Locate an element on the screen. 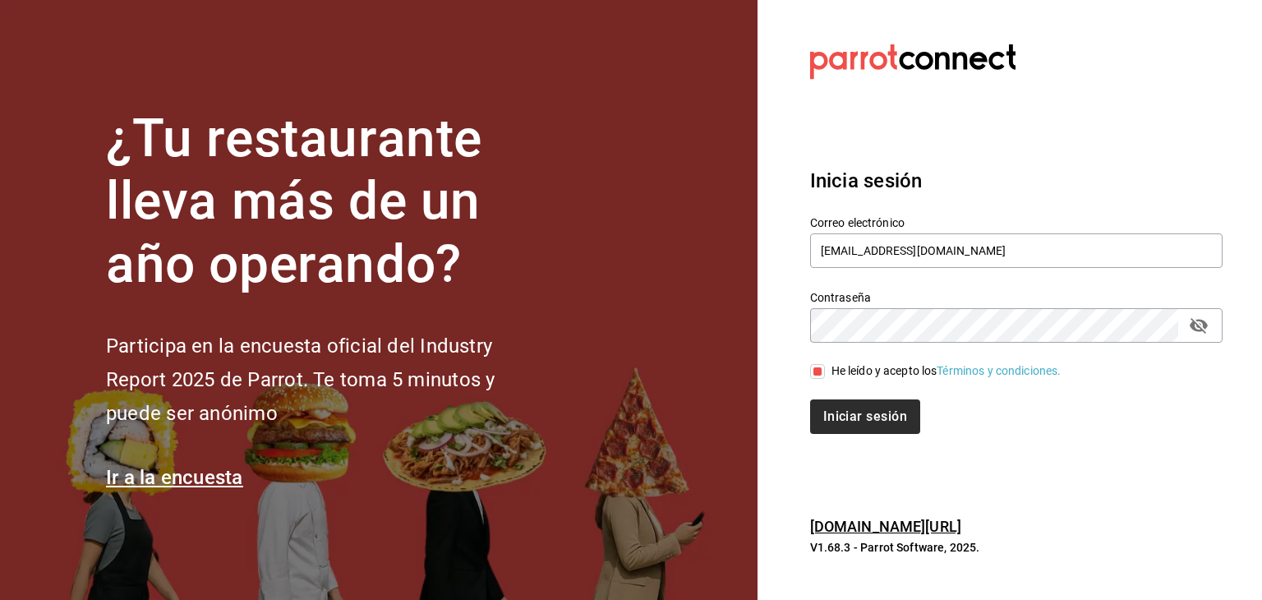 The image size is (1262, 600). h3: Inicia sesión is located at coordinates (1016, 181).